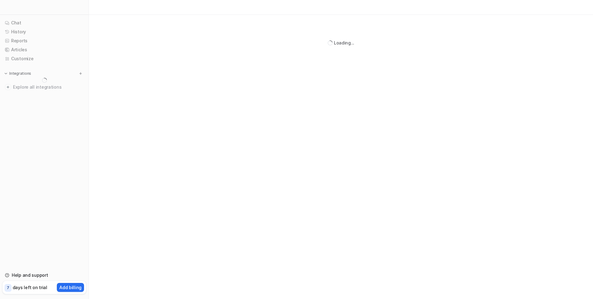 The image size is (593, 299). I want to click on a: History, so click(44, 32).